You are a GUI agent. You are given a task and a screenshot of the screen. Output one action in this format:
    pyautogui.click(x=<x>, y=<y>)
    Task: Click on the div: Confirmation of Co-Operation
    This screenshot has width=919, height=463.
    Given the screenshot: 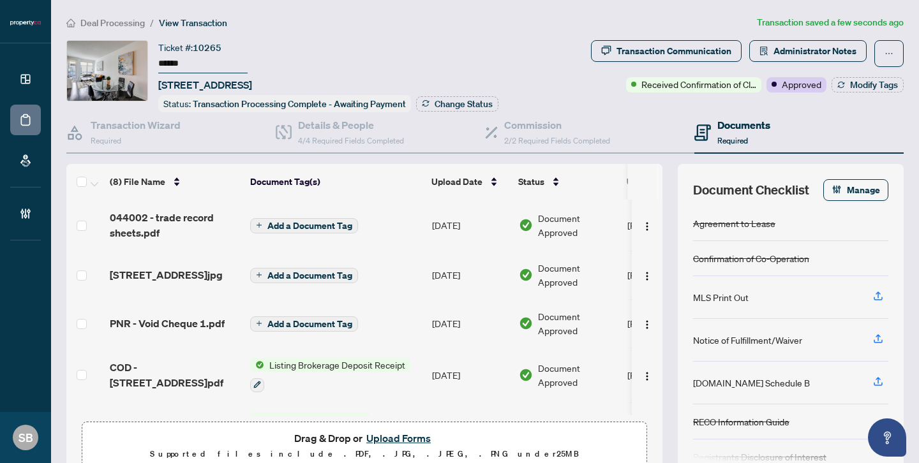 What is the action you would take?
    pyautogui.click(x=751, y=259)
    